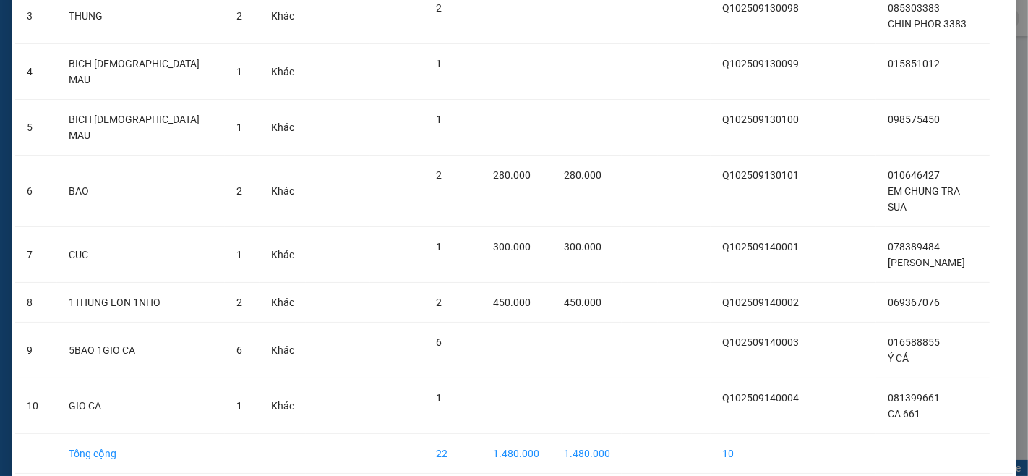 This screenshot has width=1028, height=476. Describe the element at coordinates (914, 8) in the screenshot. I see `span: 085303383` at that location.